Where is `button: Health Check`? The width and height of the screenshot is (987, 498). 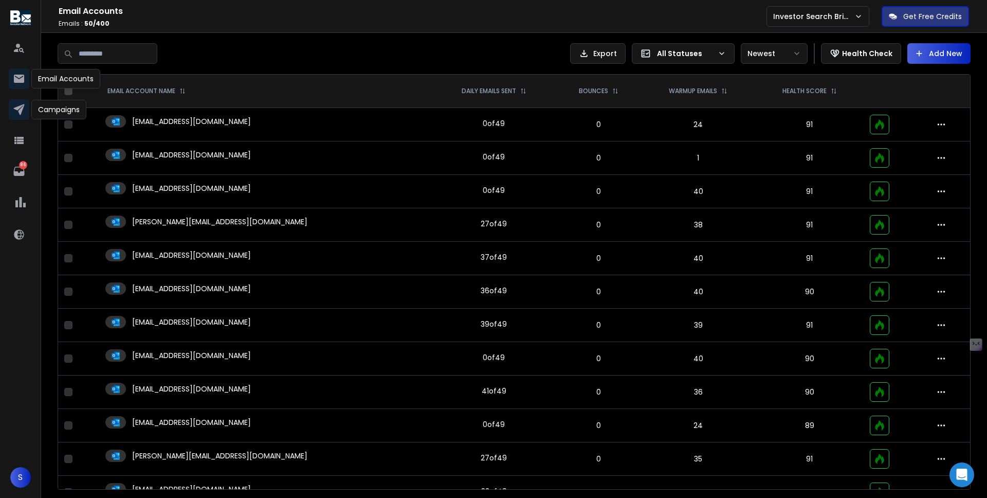 button: Health Check is located at coordinates (861, 53).